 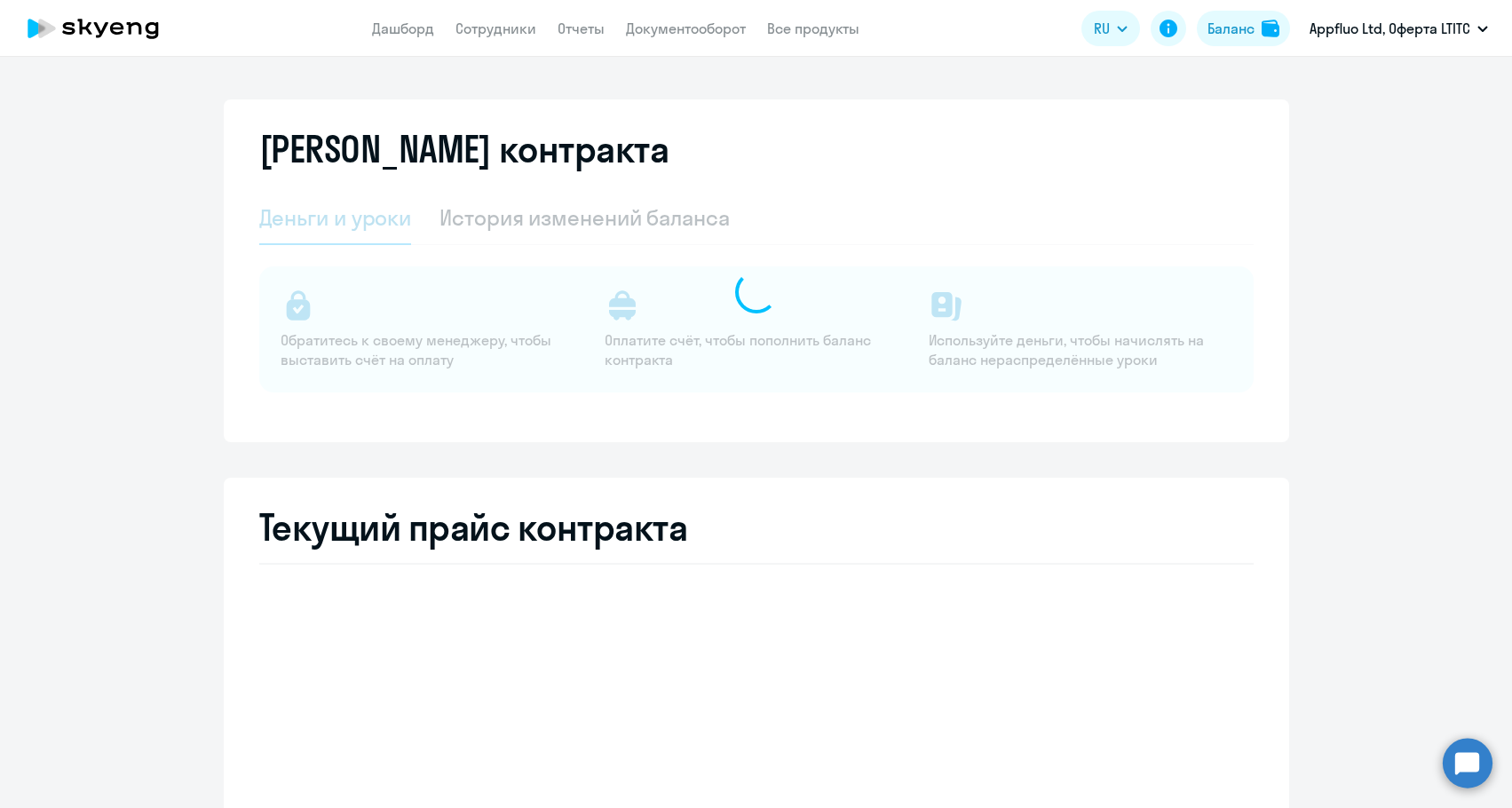 I want to click on div: Баланс, so click(x=1231, y=28).